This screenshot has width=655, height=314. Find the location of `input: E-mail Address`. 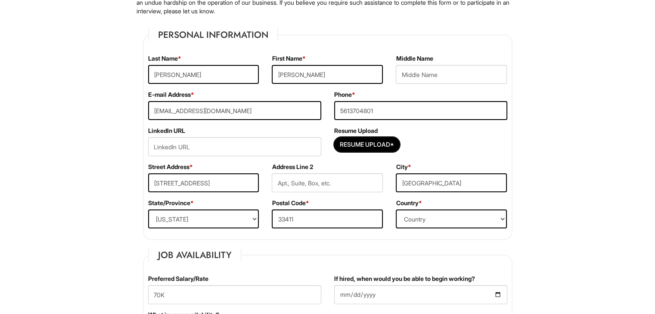

input: E-mail Address is located at coordinates (235, 111).